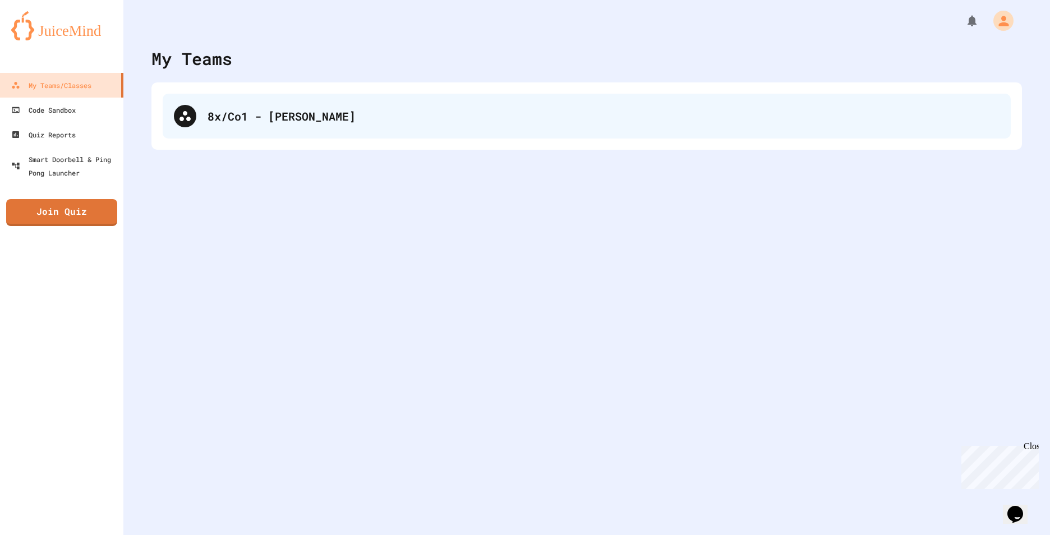 This screenshot has width=1050, height=535. I want to click on div: Chat with us now!Close, so click(41, 38).